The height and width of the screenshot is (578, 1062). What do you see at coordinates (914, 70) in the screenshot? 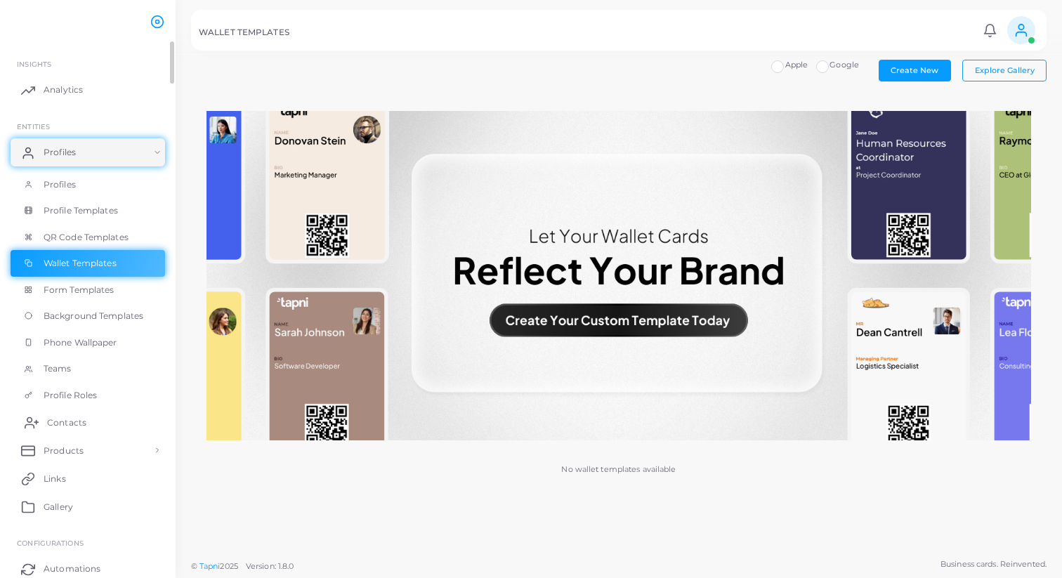
I see `button: Create New` at bounding box center [914, 70].